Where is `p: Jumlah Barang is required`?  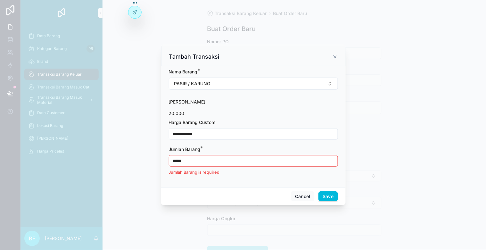 p: Jumlah Barang is required is located at coordinates (253, 172).